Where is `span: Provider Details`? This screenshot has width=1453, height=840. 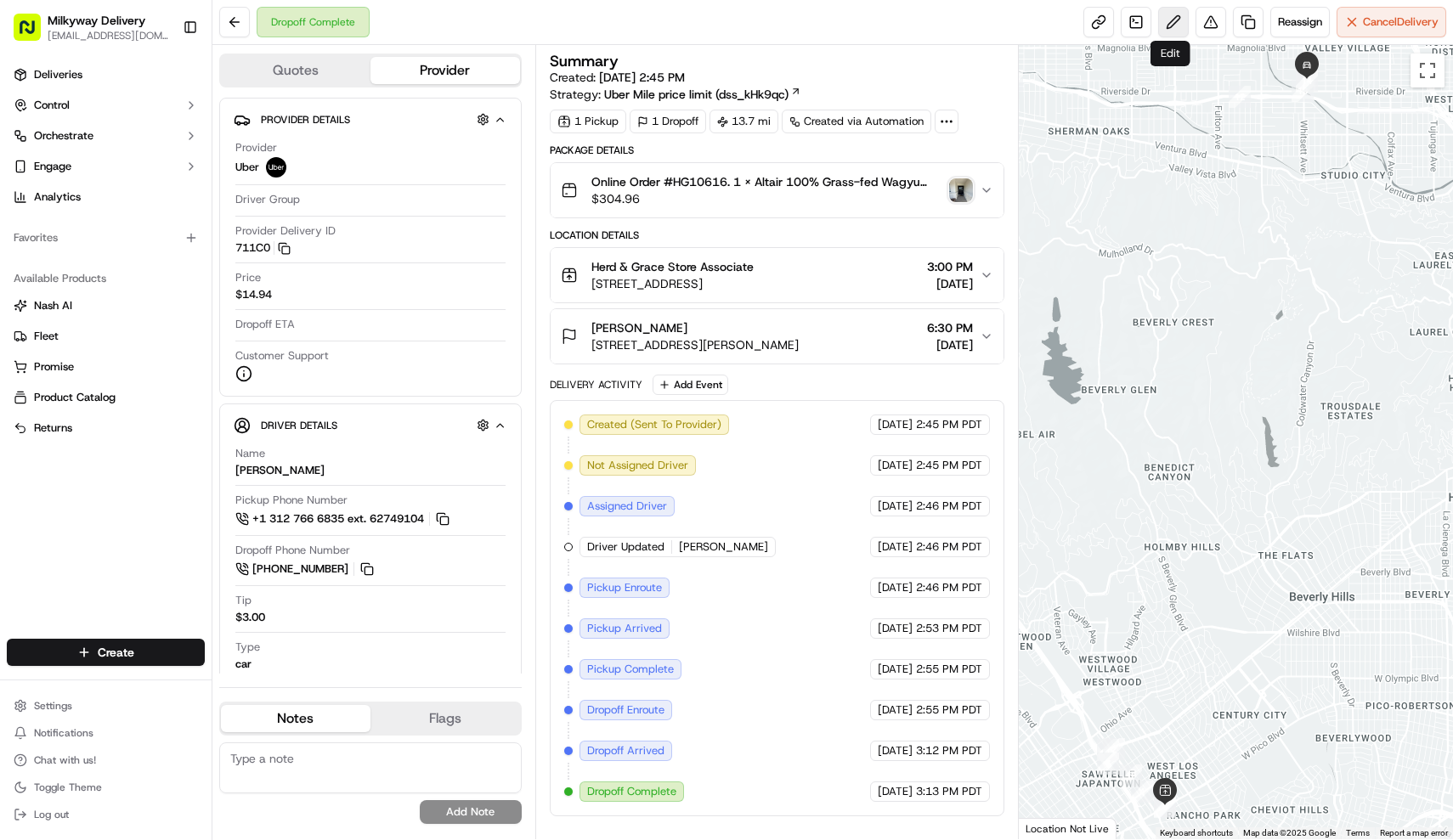 span: Provider Details is located at coordinates (305, 119).